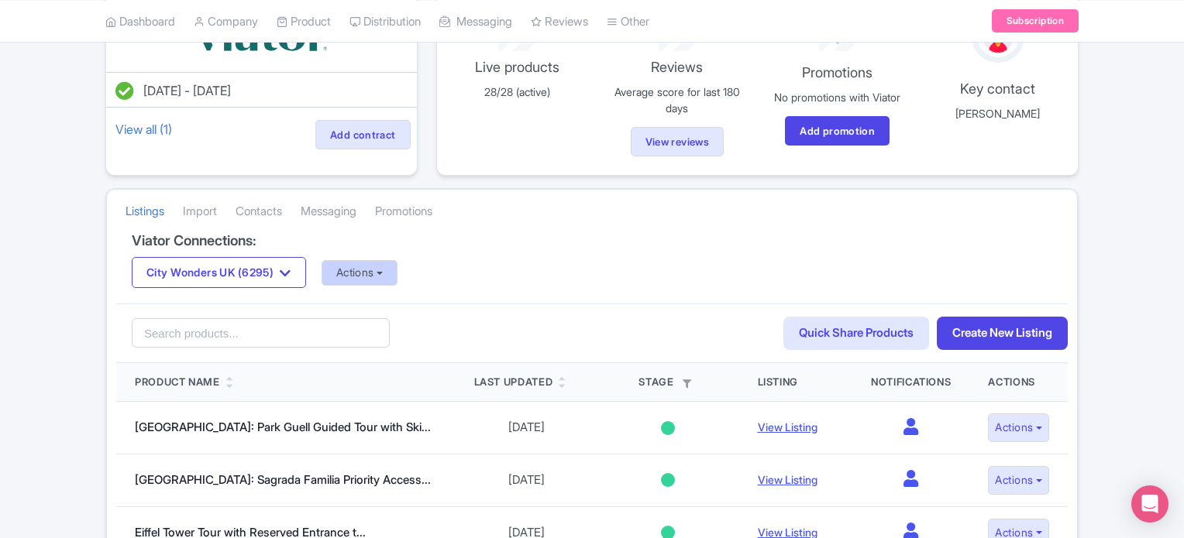  Describe the element at coordinates (676, 100) in the screenshot. I see `p: Average score for last 180 days` at that location.